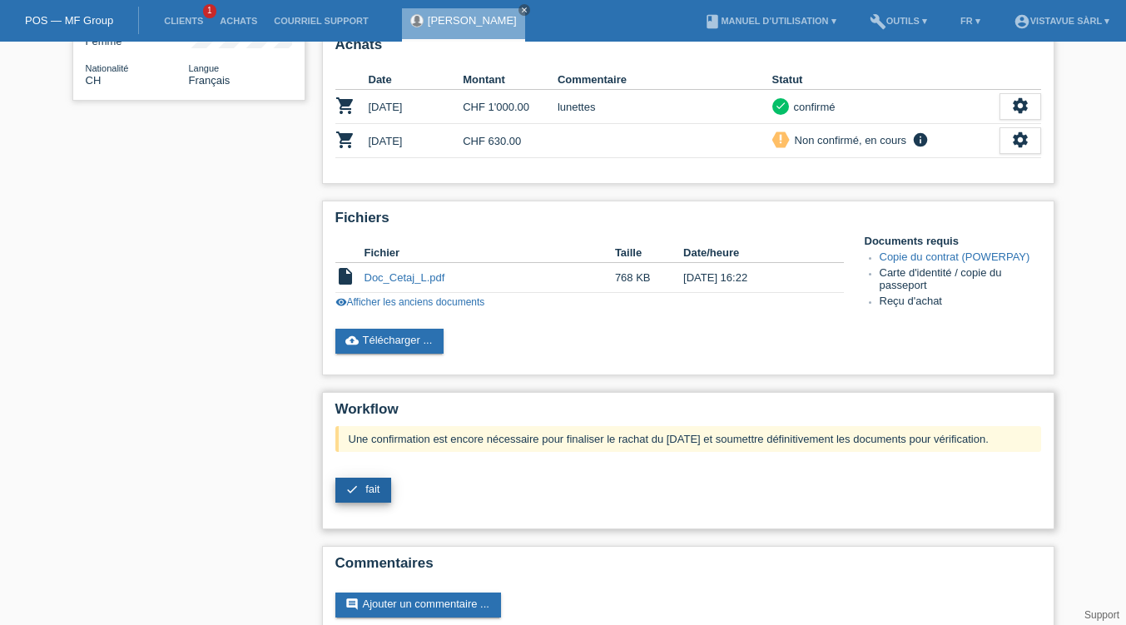 This screenshot has width=1126, height=625. What do you see at coordinates (954, 256) in the screenshot?
I see `a: Copie du contrat (POWERPAY)` at bounding box center [954, 256].